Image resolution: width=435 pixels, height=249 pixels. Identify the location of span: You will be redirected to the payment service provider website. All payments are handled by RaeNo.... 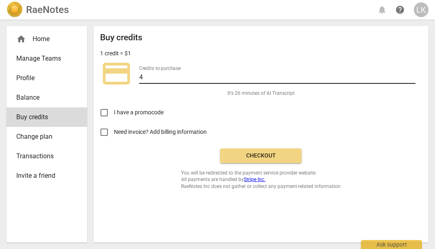
(261, 180).